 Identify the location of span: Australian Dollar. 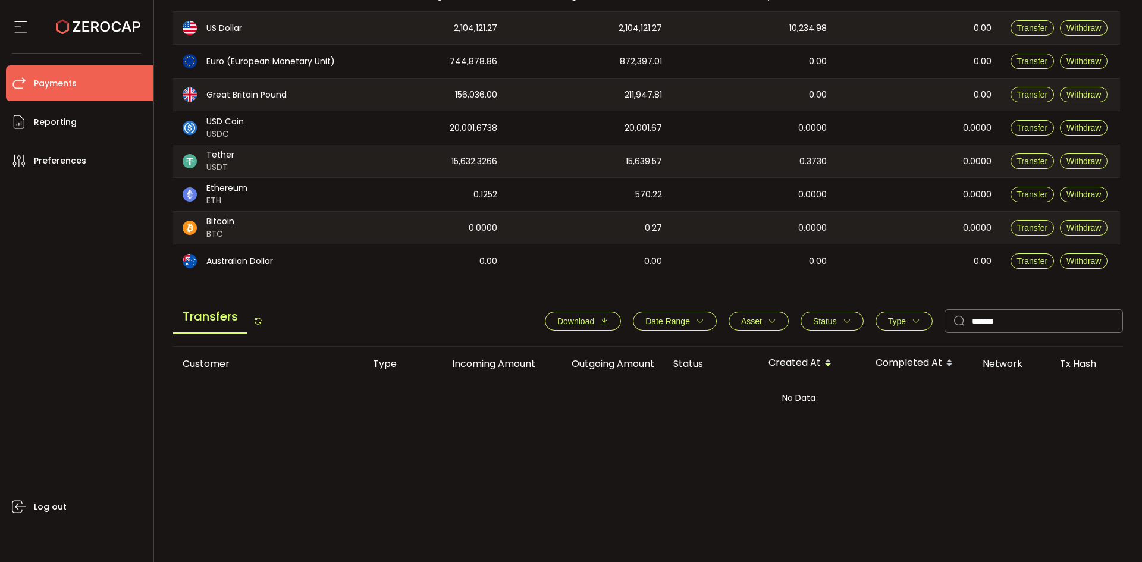
(240, 261).